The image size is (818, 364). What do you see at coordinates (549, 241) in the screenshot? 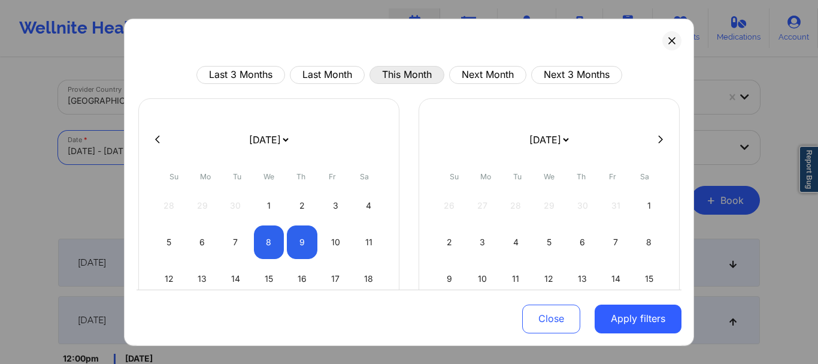
I see `div: Wed Nov 05 2025` at bounding box center [549, 241].